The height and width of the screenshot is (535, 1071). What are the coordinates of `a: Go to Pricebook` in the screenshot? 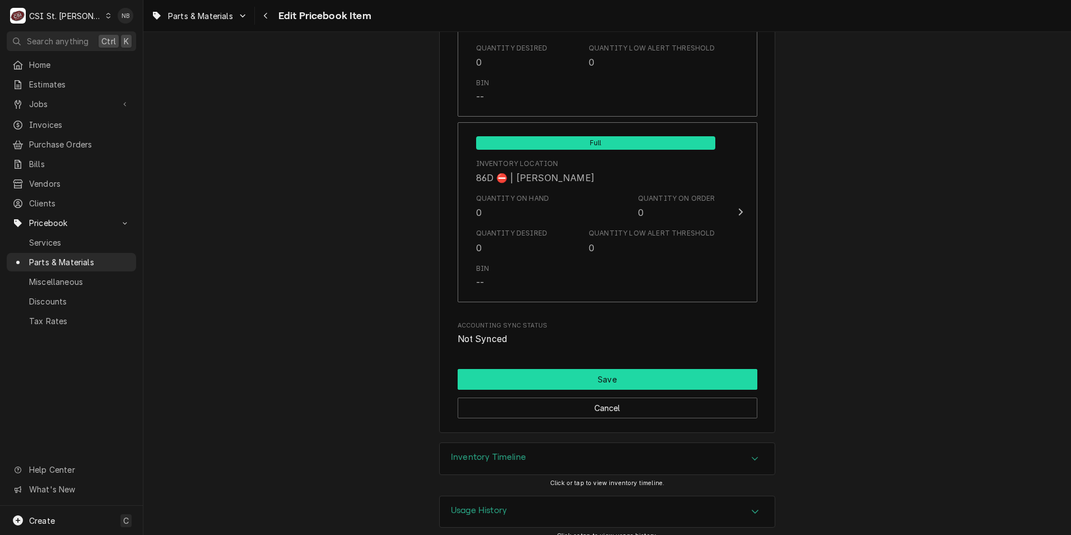 It's located at (71, 222).